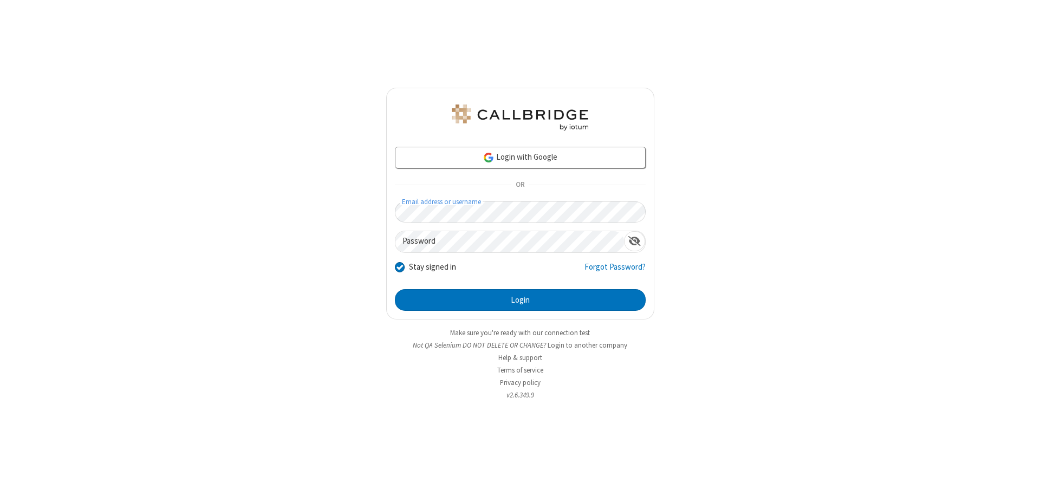 The height and width of the screenshot is (496, 1040). Describe the element at coordinates (615, 271) in the screenshot. I see `a: Forgot Password?` at that location.